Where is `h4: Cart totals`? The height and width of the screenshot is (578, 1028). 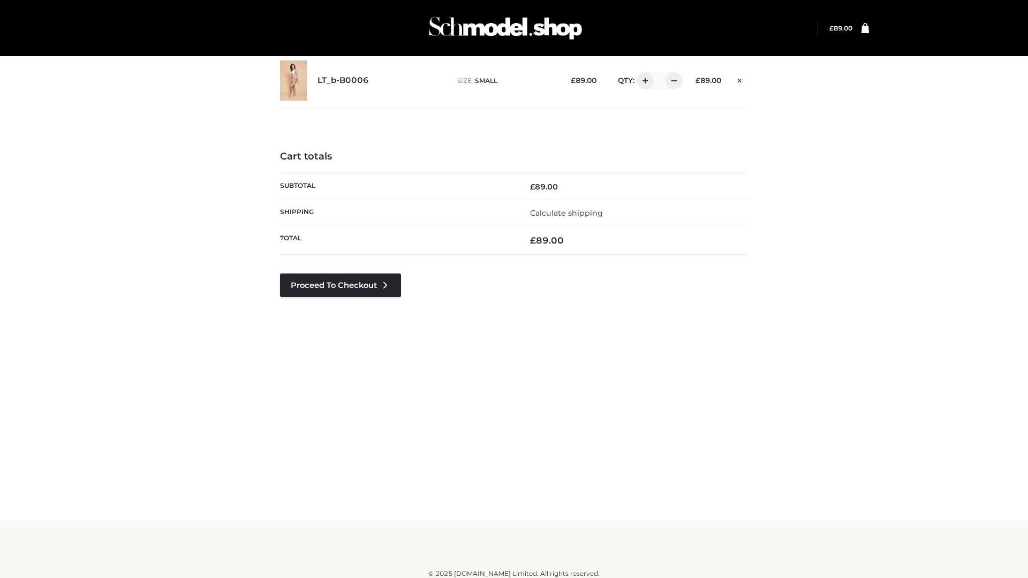 h4: Cart totals is located at coordinates (514, 157).